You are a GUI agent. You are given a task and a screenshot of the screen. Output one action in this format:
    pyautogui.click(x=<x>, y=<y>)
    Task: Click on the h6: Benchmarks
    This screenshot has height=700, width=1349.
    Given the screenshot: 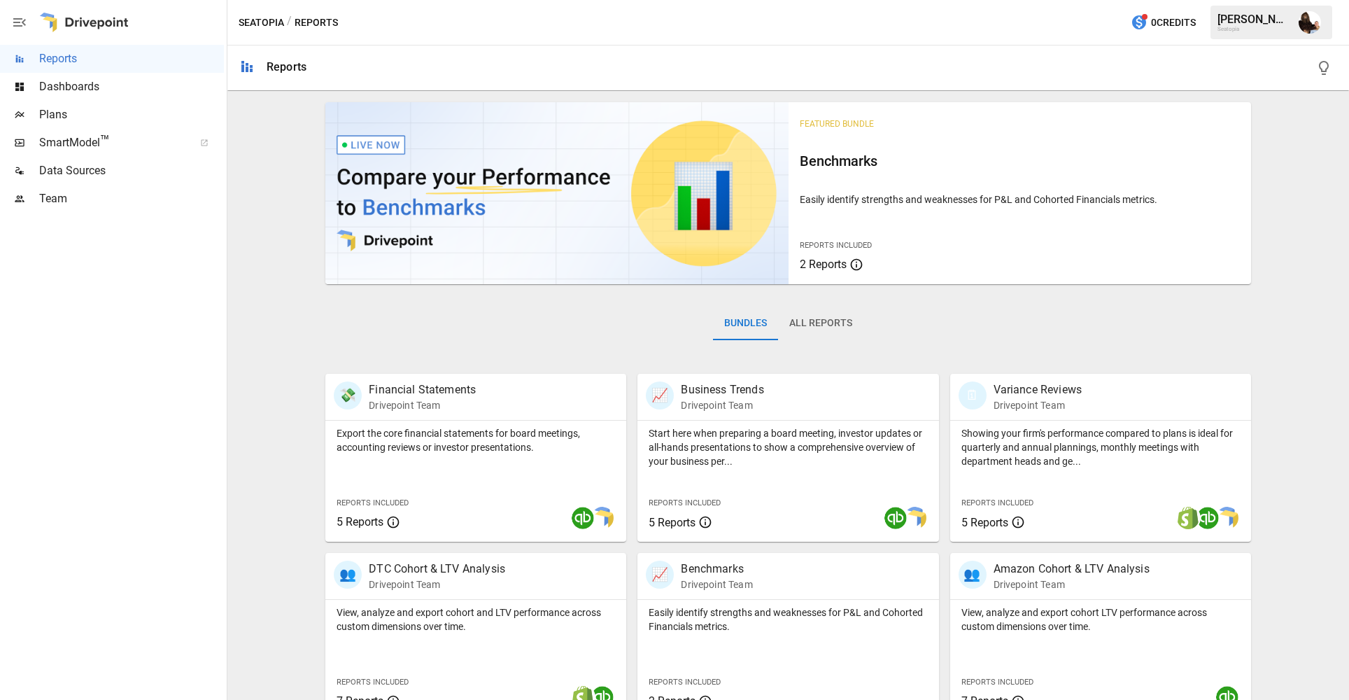 What is the action you would take?
    pyautogui.click(x=1019, y=161)
    